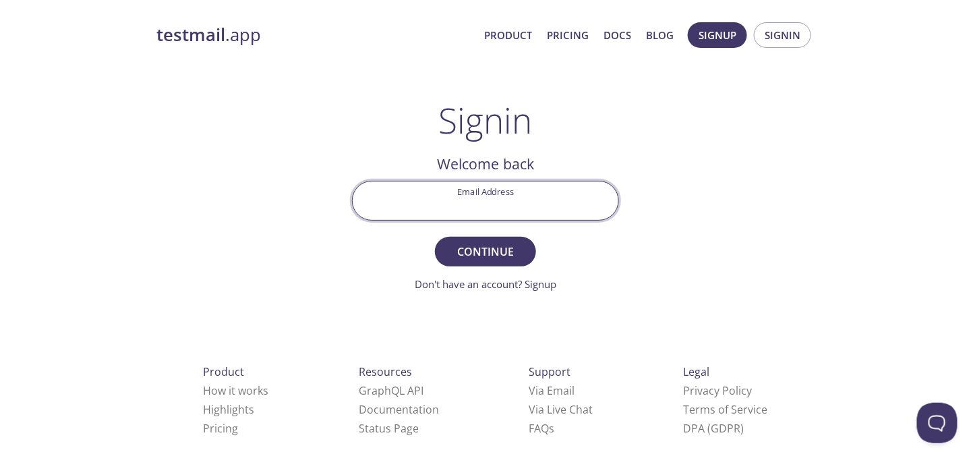  I want to click on span: Continue, so click(485, 251).